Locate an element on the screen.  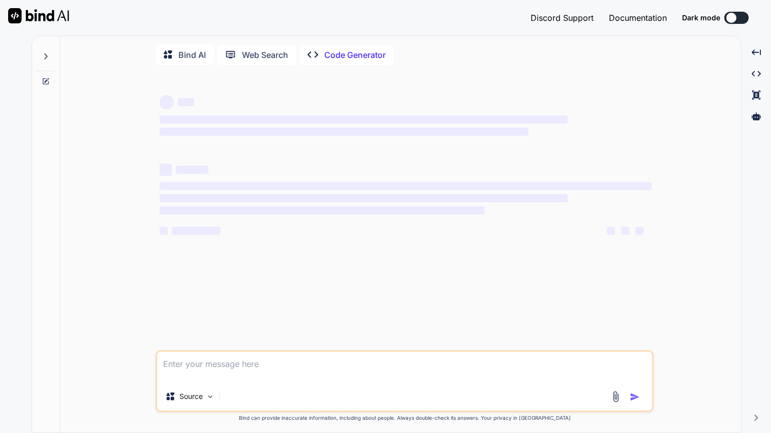
button: Discord Support is located at coordinates (562, 18).